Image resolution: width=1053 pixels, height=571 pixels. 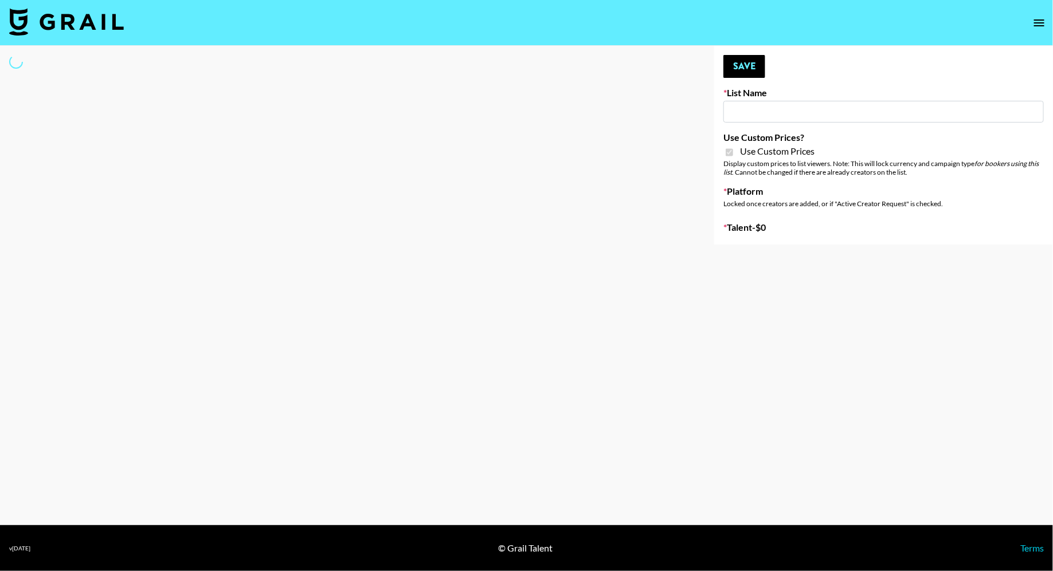 I want to click on label: Platform, so click(x=883, y=191).